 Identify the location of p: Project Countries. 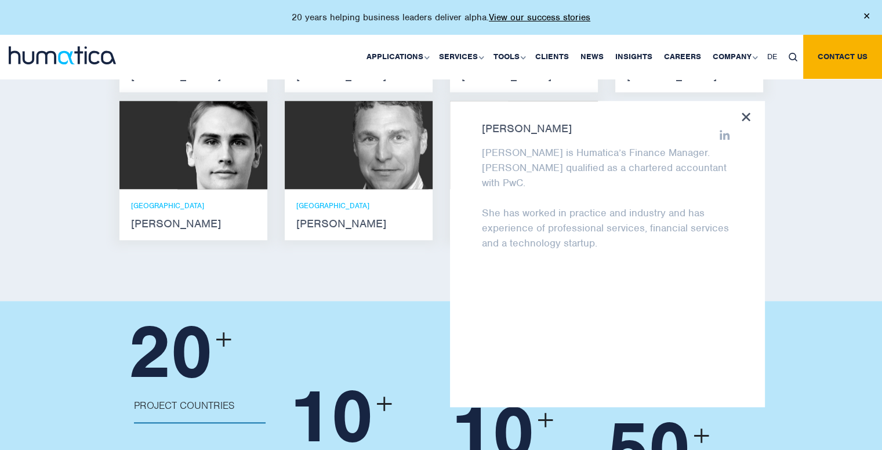
(200, 411).